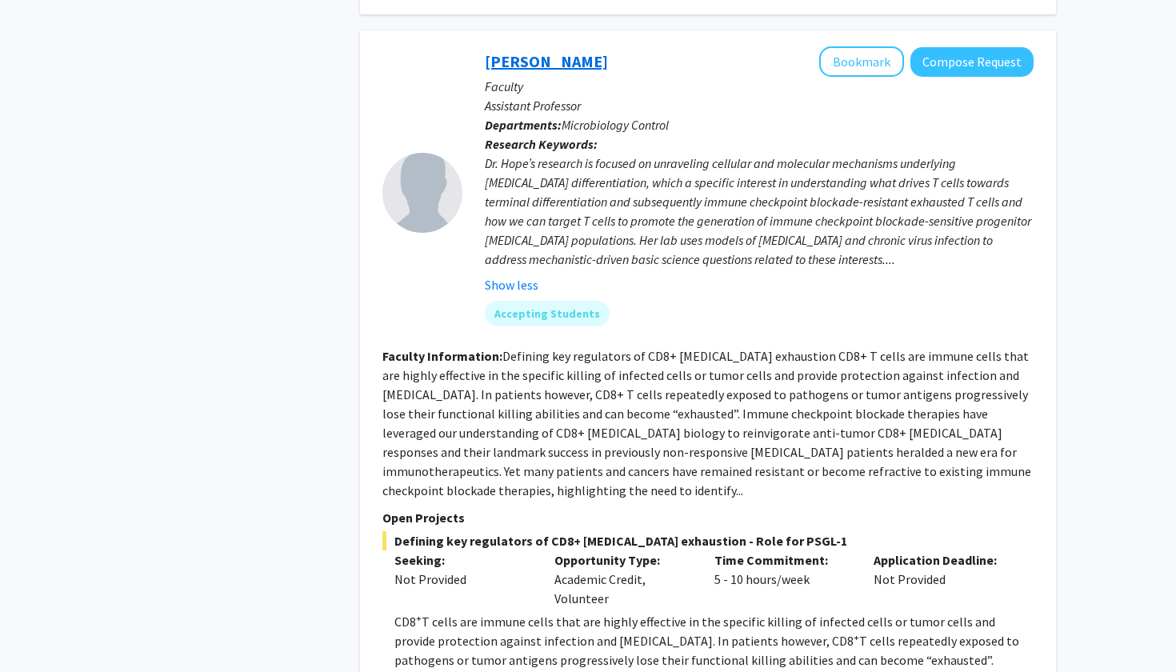 The height and width of the screenshot is (672, 1176). I want to click on button: Show less, so click(511, 285).